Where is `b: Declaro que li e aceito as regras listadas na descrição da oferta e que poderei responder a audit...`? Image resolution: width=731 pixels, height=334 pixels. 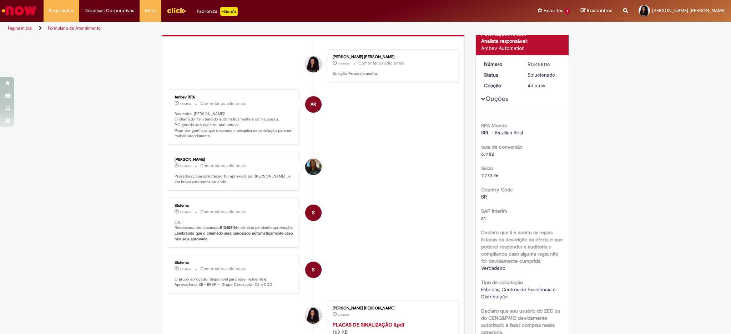
b: Declaro que li e aceito as regras listadas na descrição da oferta e que poderei responder a audit... is located at coordinates (522, 247).